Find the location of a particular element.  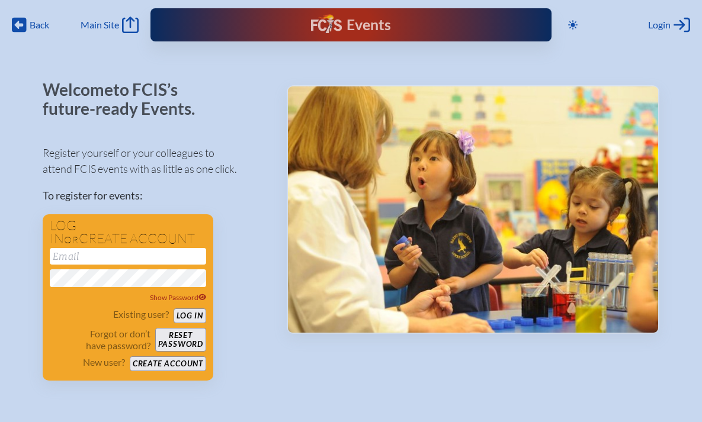

div: FCIS Events — Future ready is located at coordinates (351, 25).